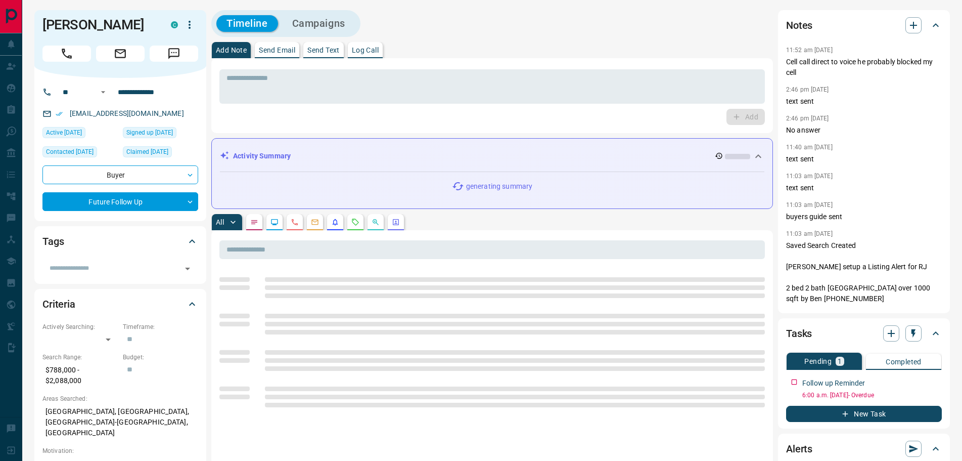 The height and width of the screenshot is (461, 962). I want to click on button: New Task, so click(864, 414).